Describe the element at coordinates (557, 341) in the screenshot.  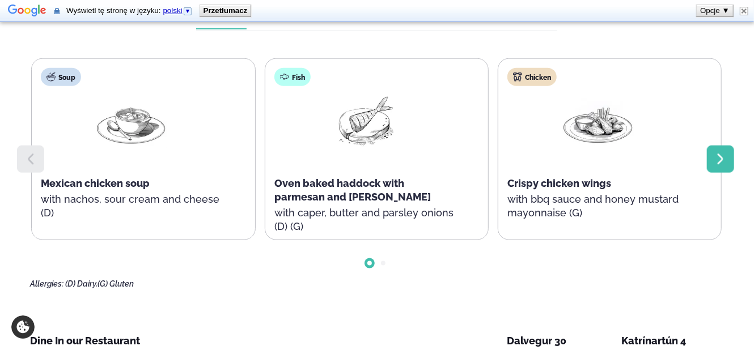
I see `div: Dalvegur 30` at that location.